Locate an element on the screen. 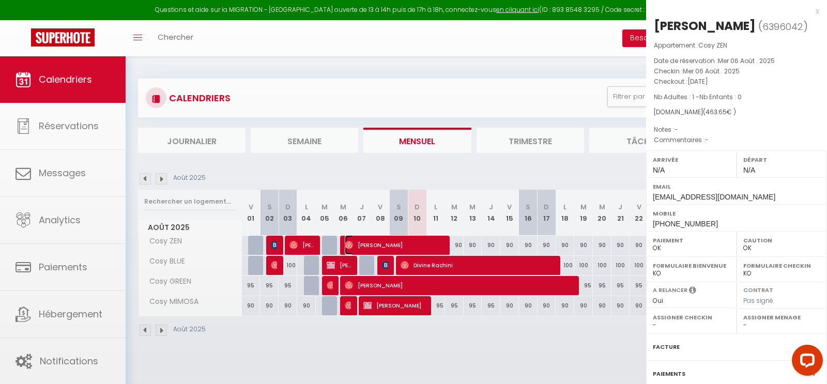 This screenshot has width=827, height=384. span: 463.65 is located at coordinates (716, 112).